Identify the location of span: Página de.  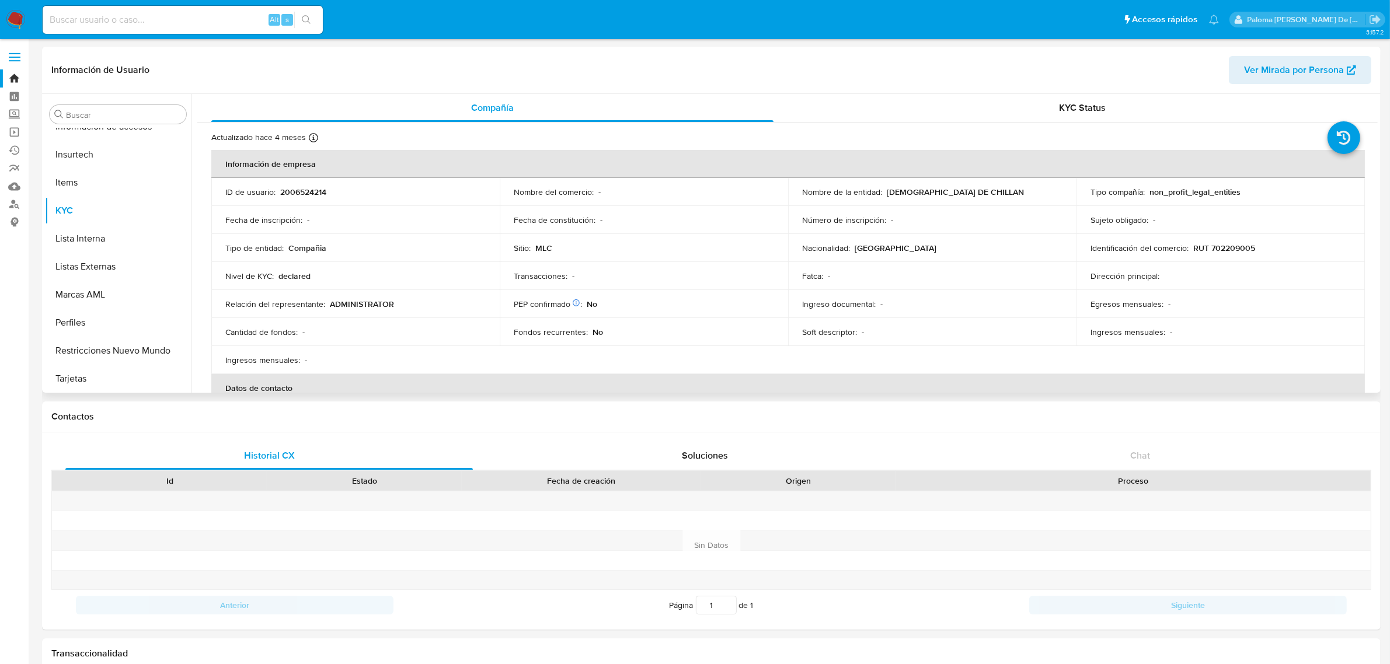
(712, 605).